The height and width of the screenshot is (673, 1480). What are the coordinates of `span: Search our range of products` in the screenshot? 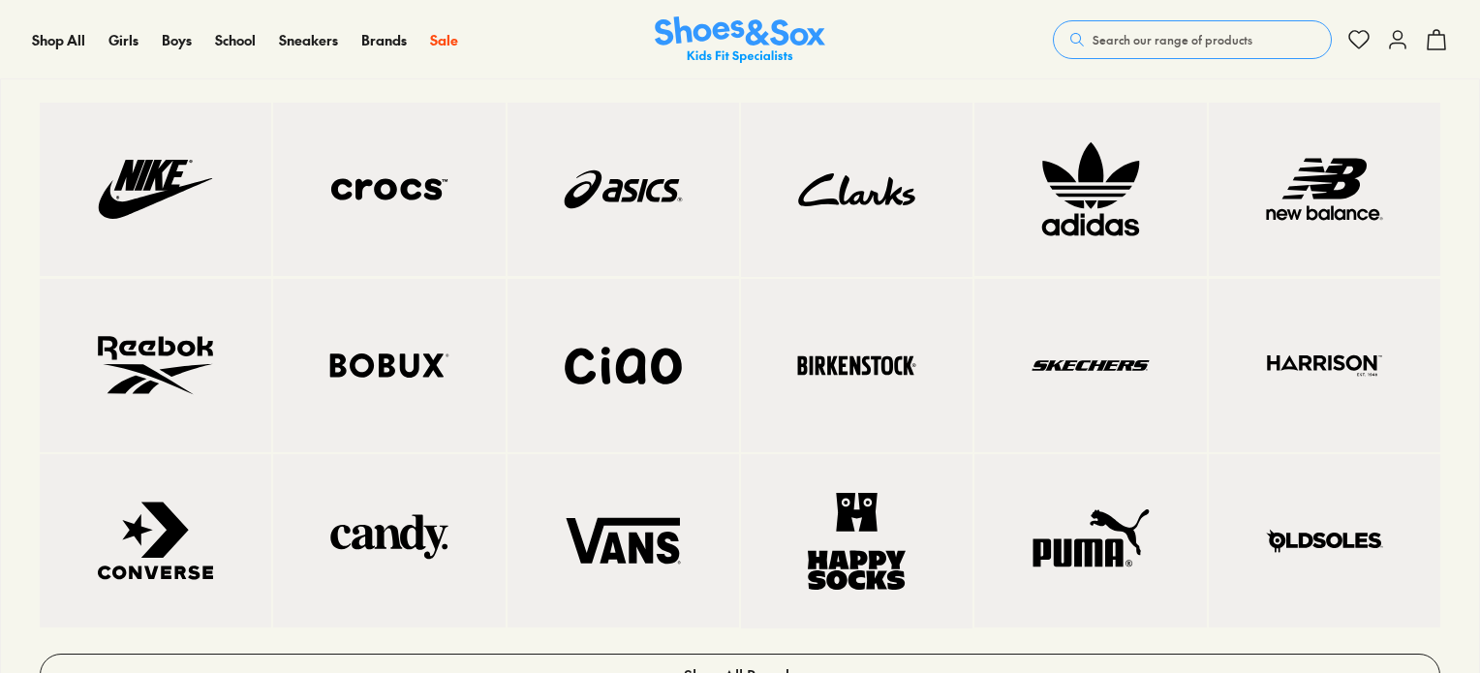 It's located at (1172, 40).